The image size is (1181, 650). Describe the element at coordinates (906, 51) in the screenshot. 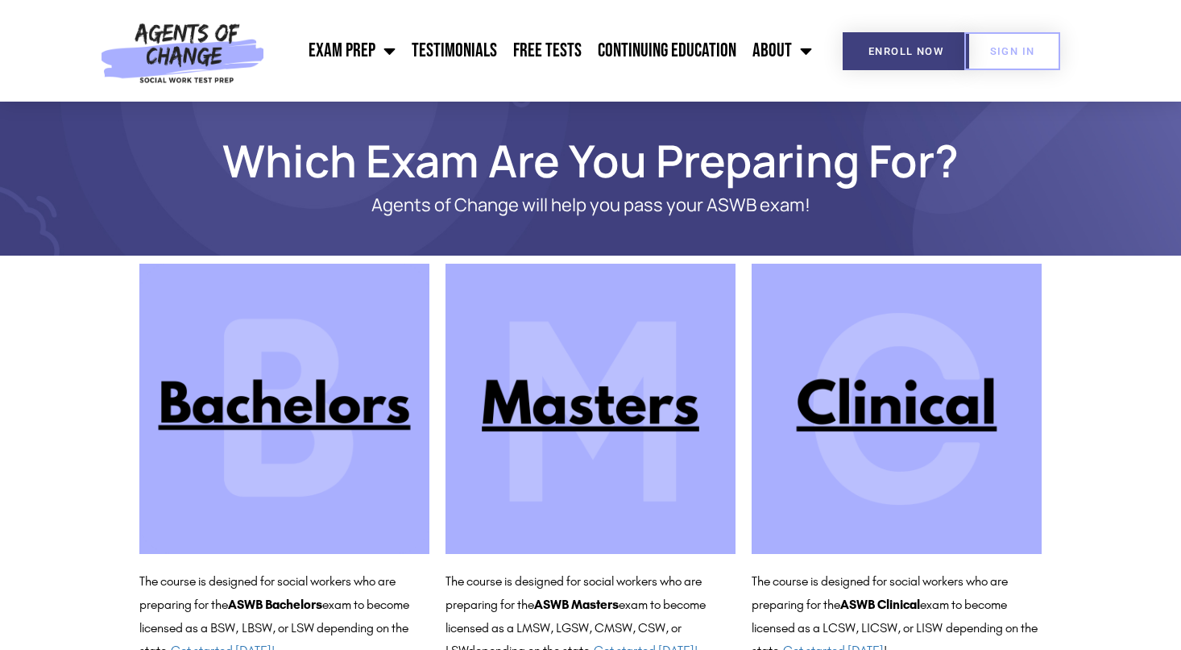

I see `span: Enroll Now` at that location.